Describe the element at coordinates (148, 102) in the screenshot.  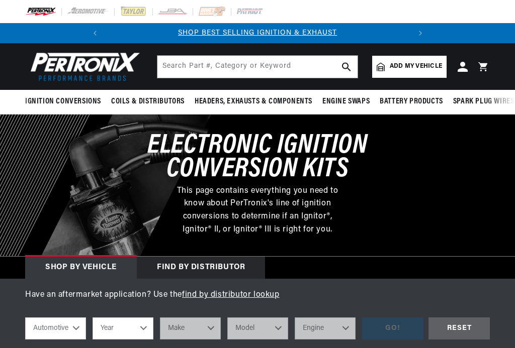
I see `span: Coils & Distributors` at that location.